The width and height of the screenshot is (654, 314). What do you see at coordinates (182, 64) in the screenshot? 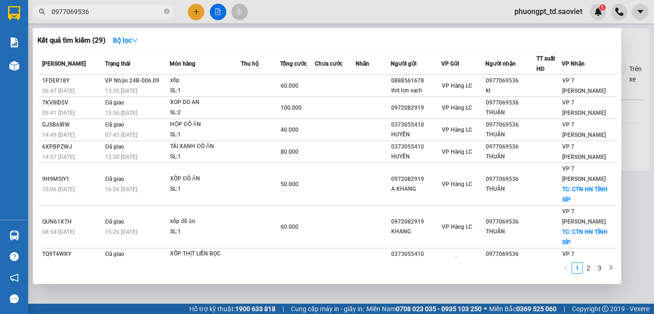
I see `span: Món hàng` at bounding box center [182, 64].